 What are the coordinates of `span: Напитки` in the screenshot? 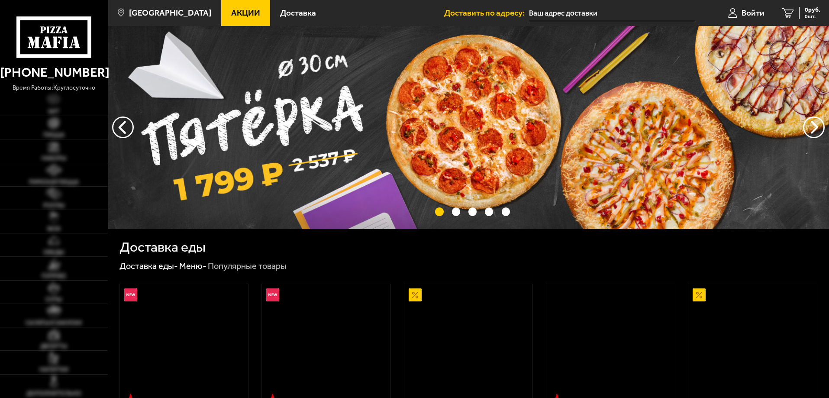 It's located at (54, 370).